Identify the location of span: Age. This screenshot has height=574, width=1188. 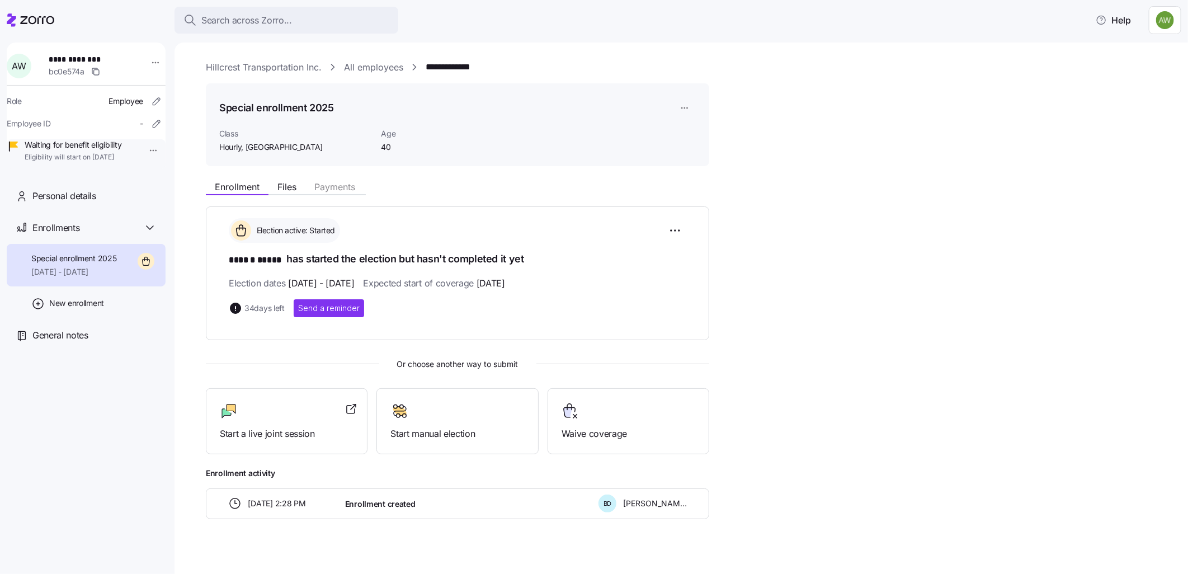
(437, 134).